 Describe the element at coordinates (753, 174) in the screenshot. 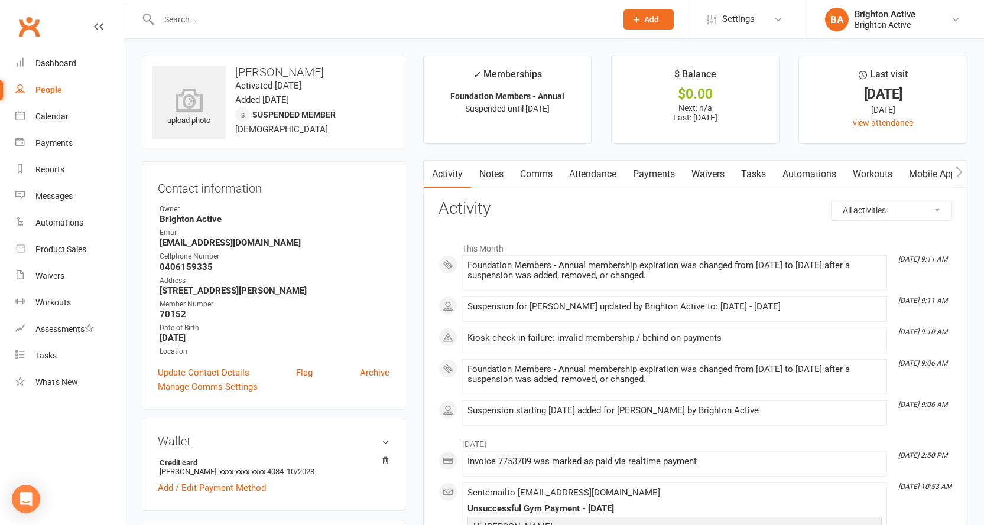

I see `a: Tasks` at that location.